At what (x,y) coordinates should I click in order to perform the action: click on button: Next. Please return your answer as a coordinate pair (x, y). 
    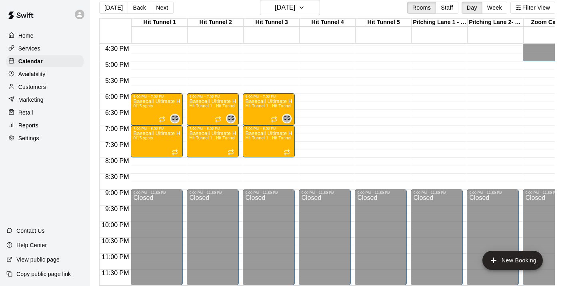
    Looking at the image, I should click on (162, 8).